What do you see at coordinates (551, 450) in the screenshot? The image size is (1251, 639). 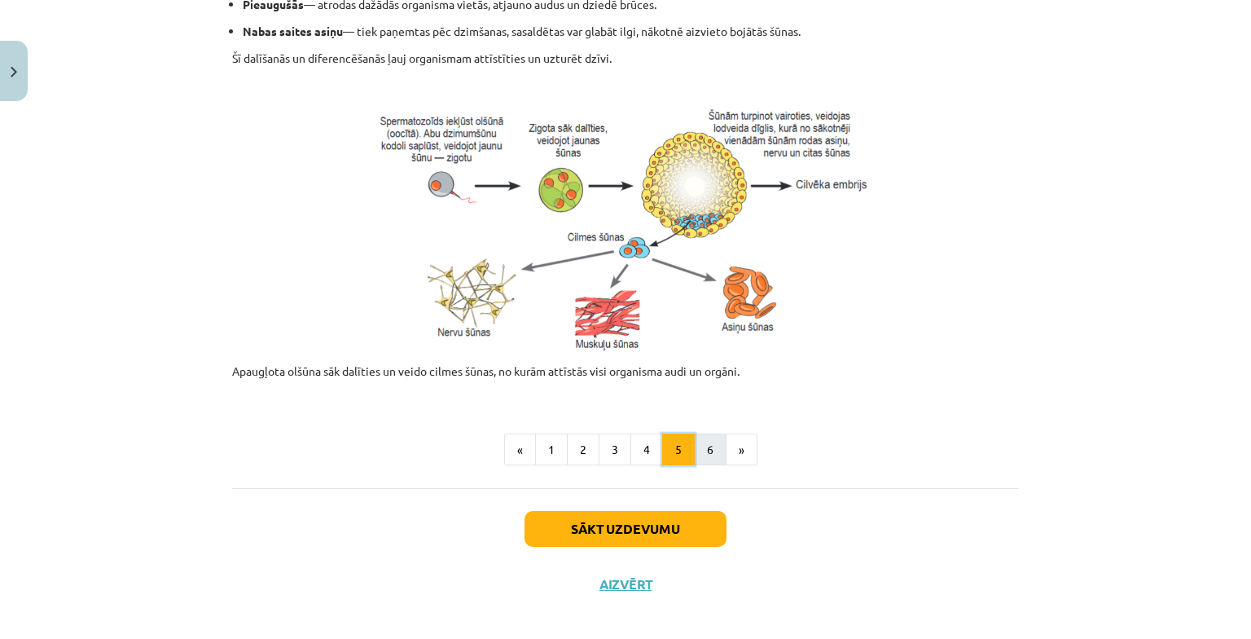 I see `button: 1` at bounding box center [551, 450].